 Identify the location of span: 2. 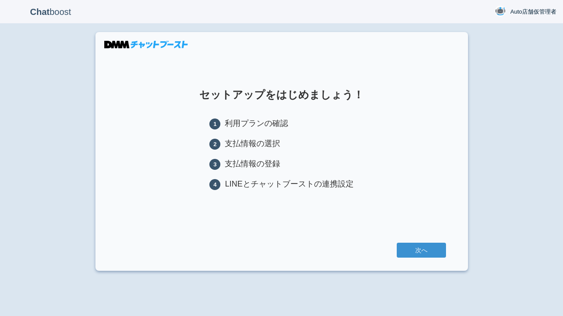
(214, 144).